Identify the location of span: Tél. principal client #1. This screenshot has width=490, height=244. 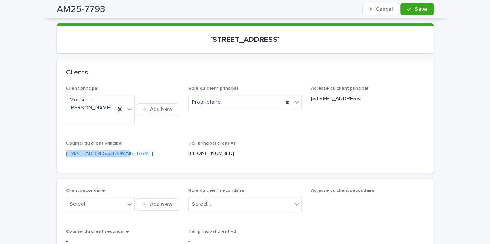
(212, 144).